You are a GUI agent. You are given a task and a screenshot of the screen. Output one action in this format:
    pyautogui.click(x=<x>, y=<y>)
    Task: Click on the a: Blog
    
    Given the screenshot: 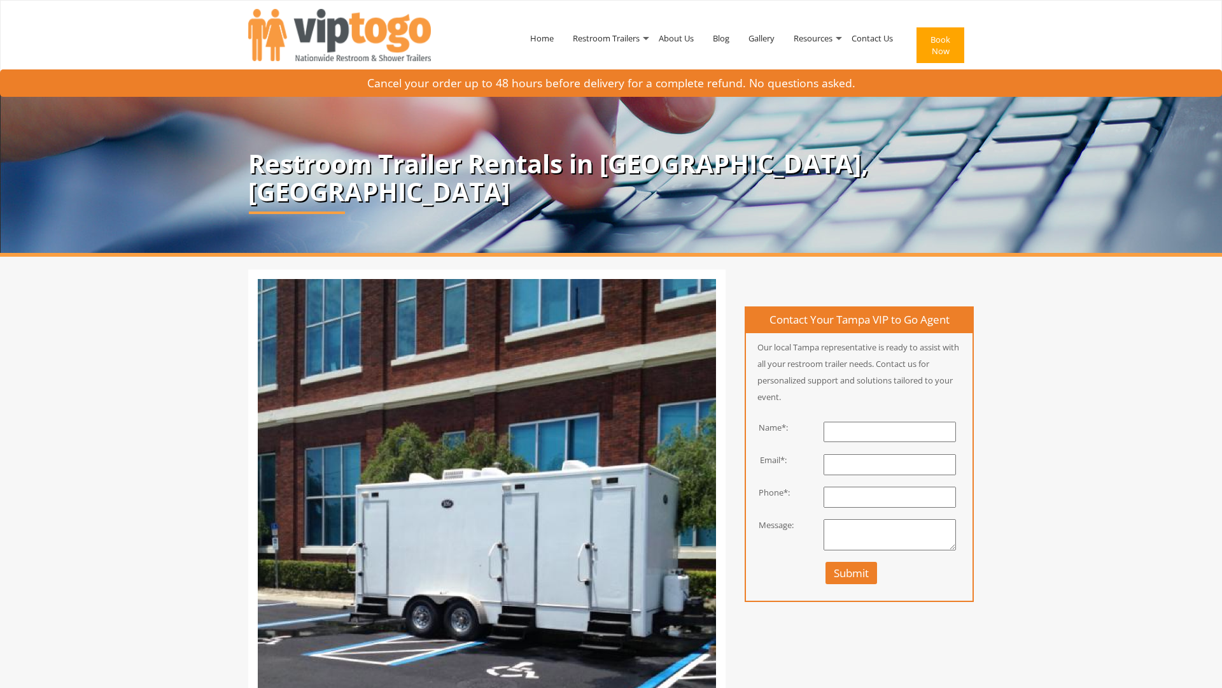 What is the action you would take?
    pyautogui.click(x=721, y=38)
    